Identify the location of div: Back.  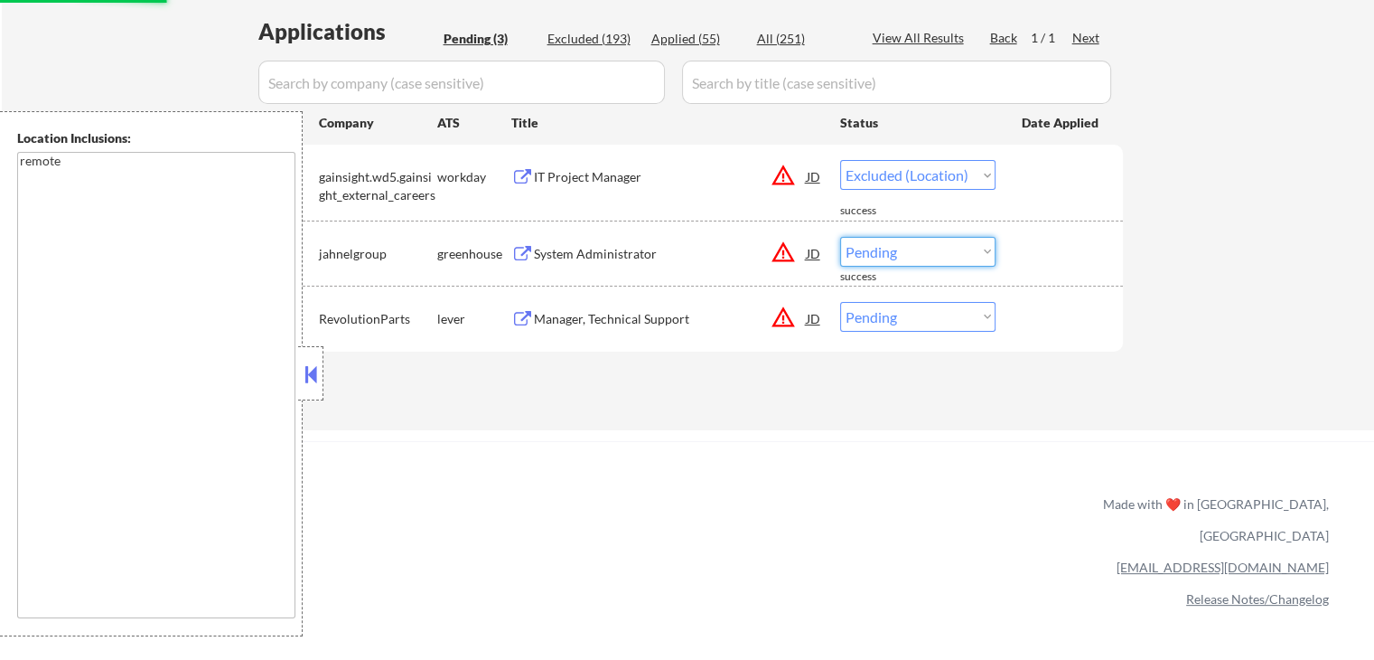
(1005, 38).